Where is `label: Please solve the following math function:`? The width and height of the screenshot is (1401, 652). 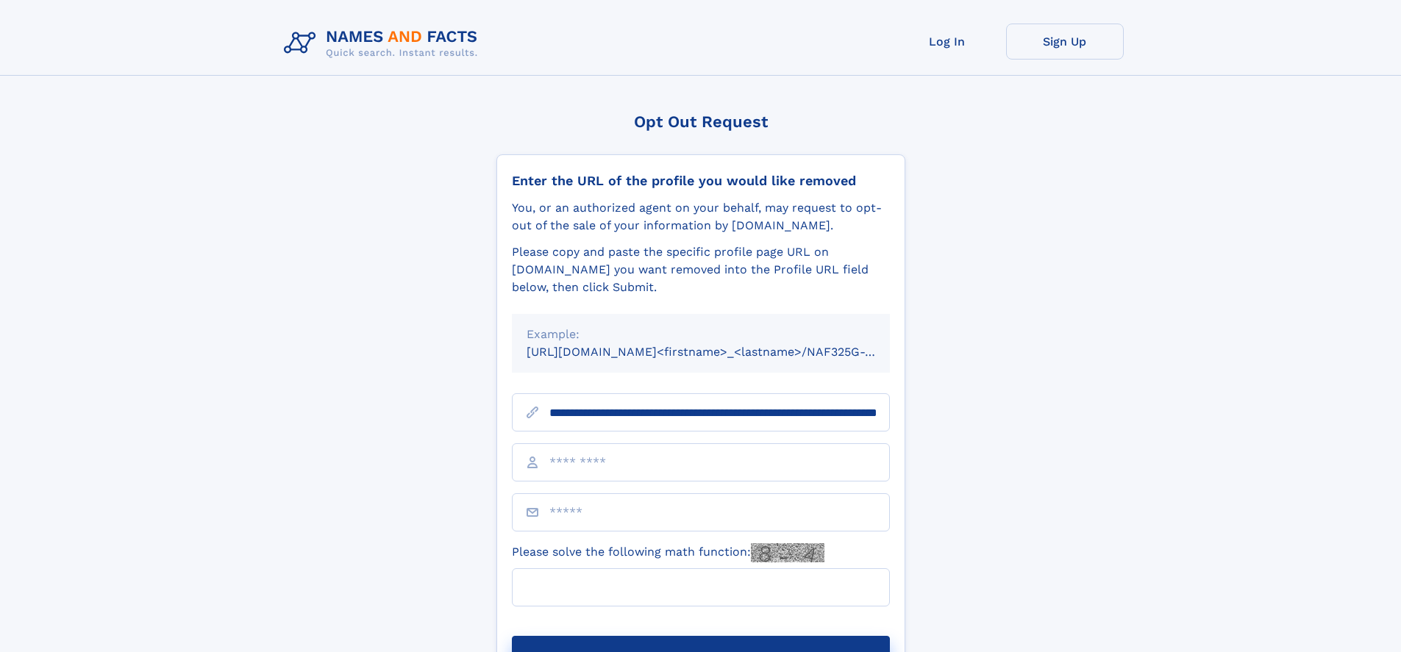 label: Please solve the following math function: is located at coordinates (668, 553).